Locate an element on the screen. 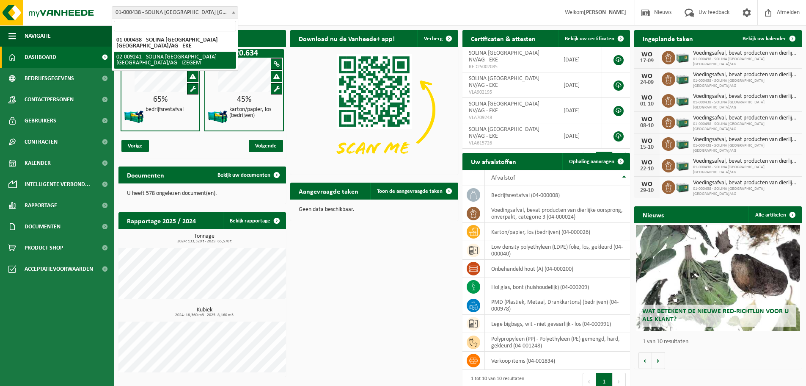 Image resolution: width=806 pixels, height=386 pixels. span: 01-000438 - SOLINA BELGIUM NV/AG - EKE is located at coordinates (175, 13).